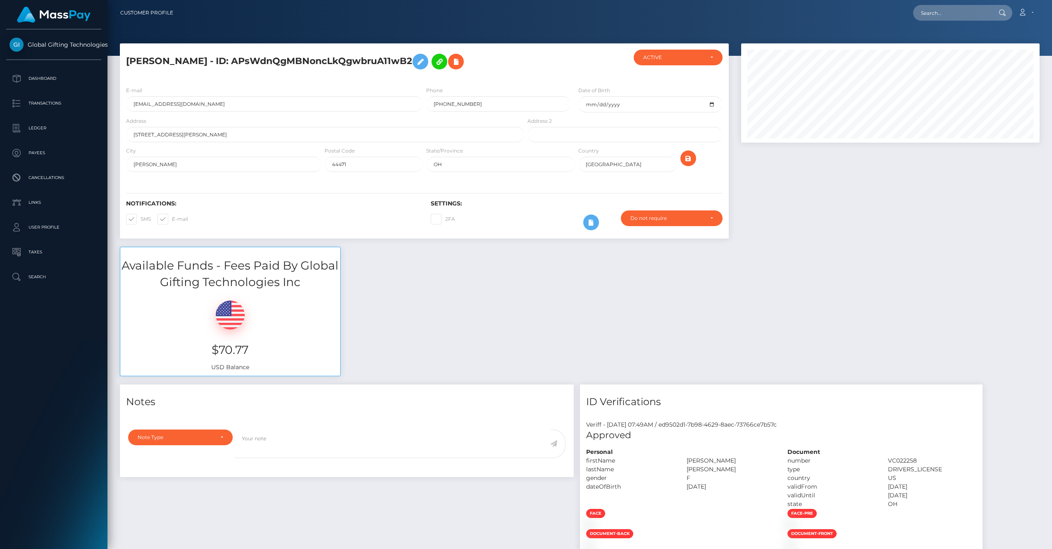  I want to click on div: DRIVERS_LICENSE, so click(932, 469).